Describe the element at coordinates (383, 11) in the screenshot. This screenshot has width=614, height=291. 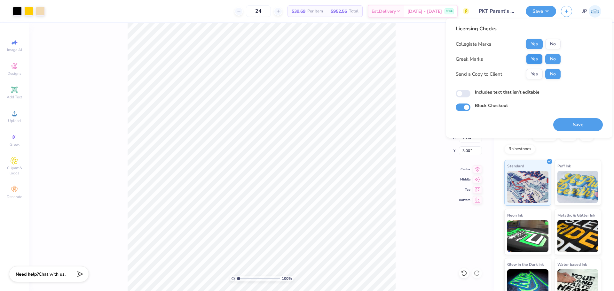
I see `span: Est. Delivery` at that location.